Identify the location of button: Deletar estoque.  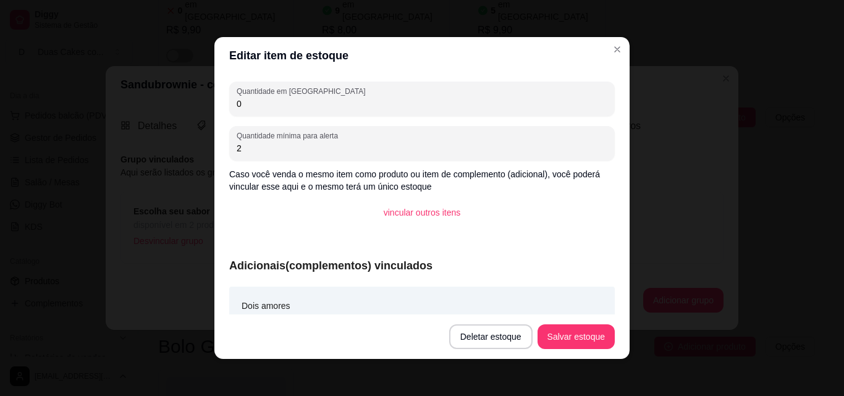
(491, 337).